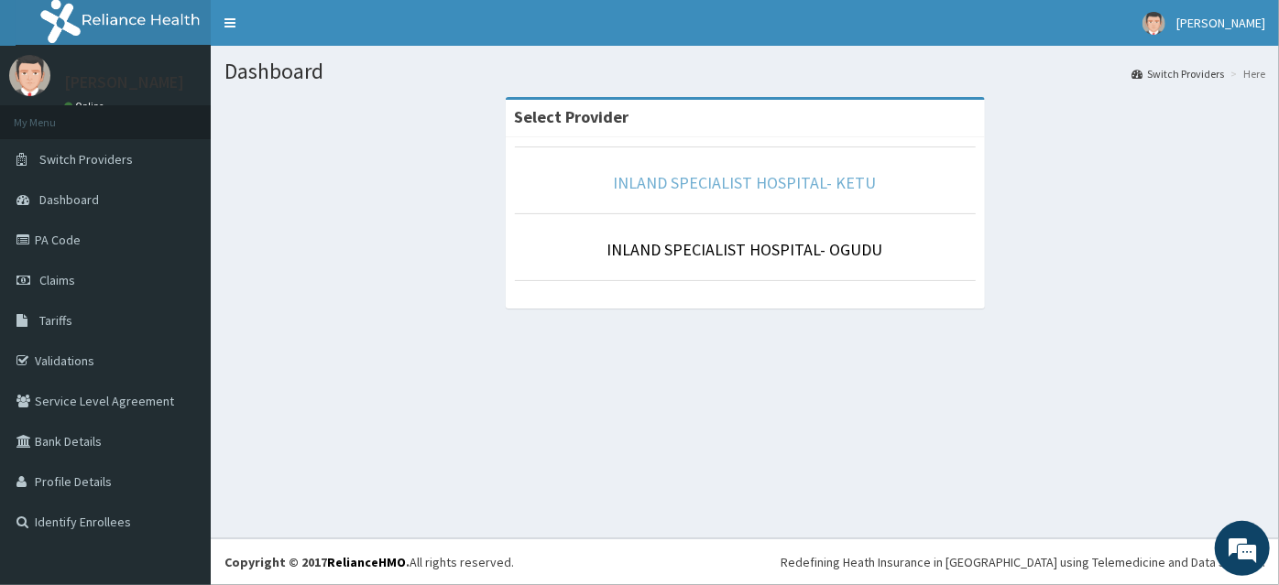 This screenshot has height=585, width=1279. Describe the element at coordinates (317, 562) in the screenshot. I see `strong: Copyright © 2017 .` at that location.